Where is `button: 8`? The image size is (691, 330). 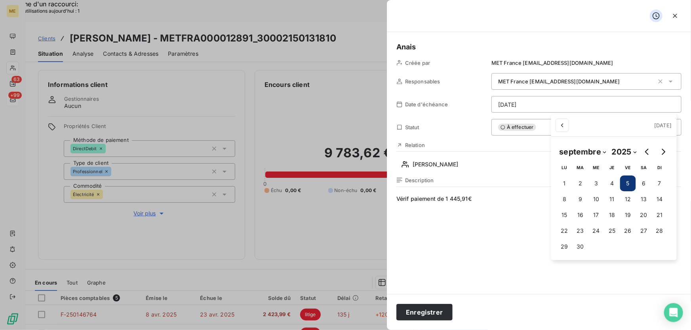 button: 8 is located at coordinates (564, 199).